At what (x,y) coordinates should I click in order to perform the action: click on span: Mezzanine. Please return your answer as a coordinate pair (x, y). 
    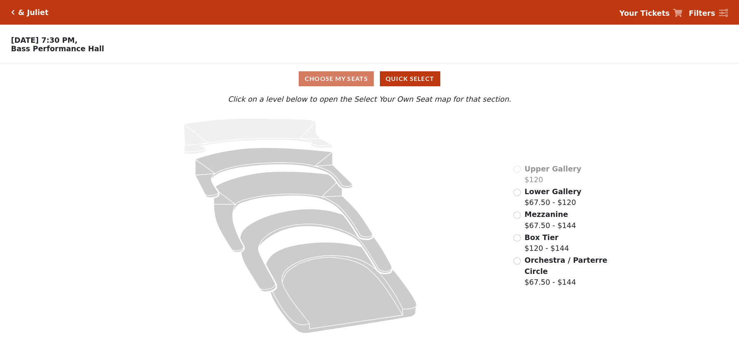
    Looking at the image, I should click on (546, 214).